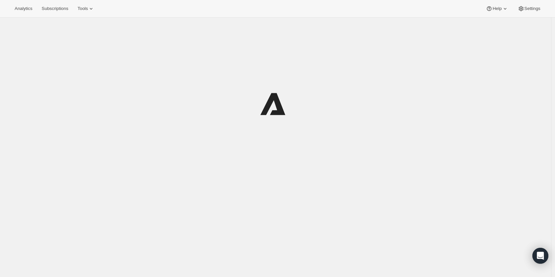 Image resolution: width=555 pixels, height=277 pixels. I want to click on span: Help, so click(496, 9).